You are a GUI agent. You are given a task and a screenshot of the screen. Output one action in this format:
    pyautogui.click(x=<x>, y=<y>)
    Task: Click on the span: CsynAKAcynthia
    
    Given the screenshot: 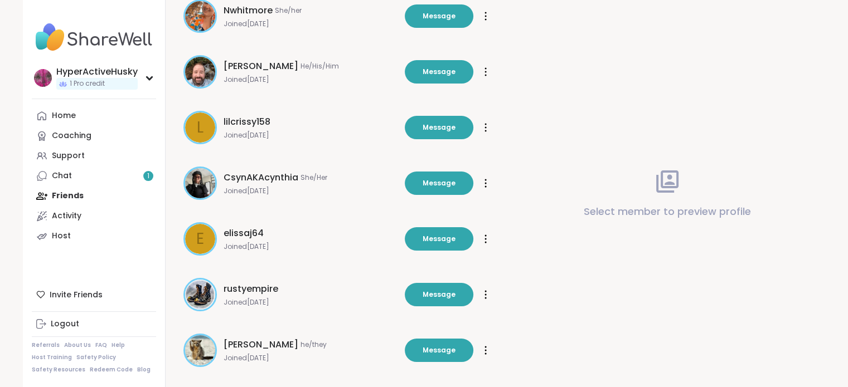 What is the action you would take?
    pyautogui.click(x=261, y=178)
    